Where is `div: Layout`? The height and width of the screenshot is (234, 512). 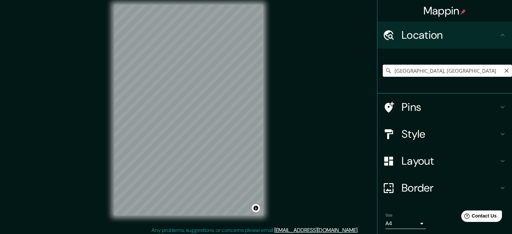
div: Layout is located at coordinates (445, 161).